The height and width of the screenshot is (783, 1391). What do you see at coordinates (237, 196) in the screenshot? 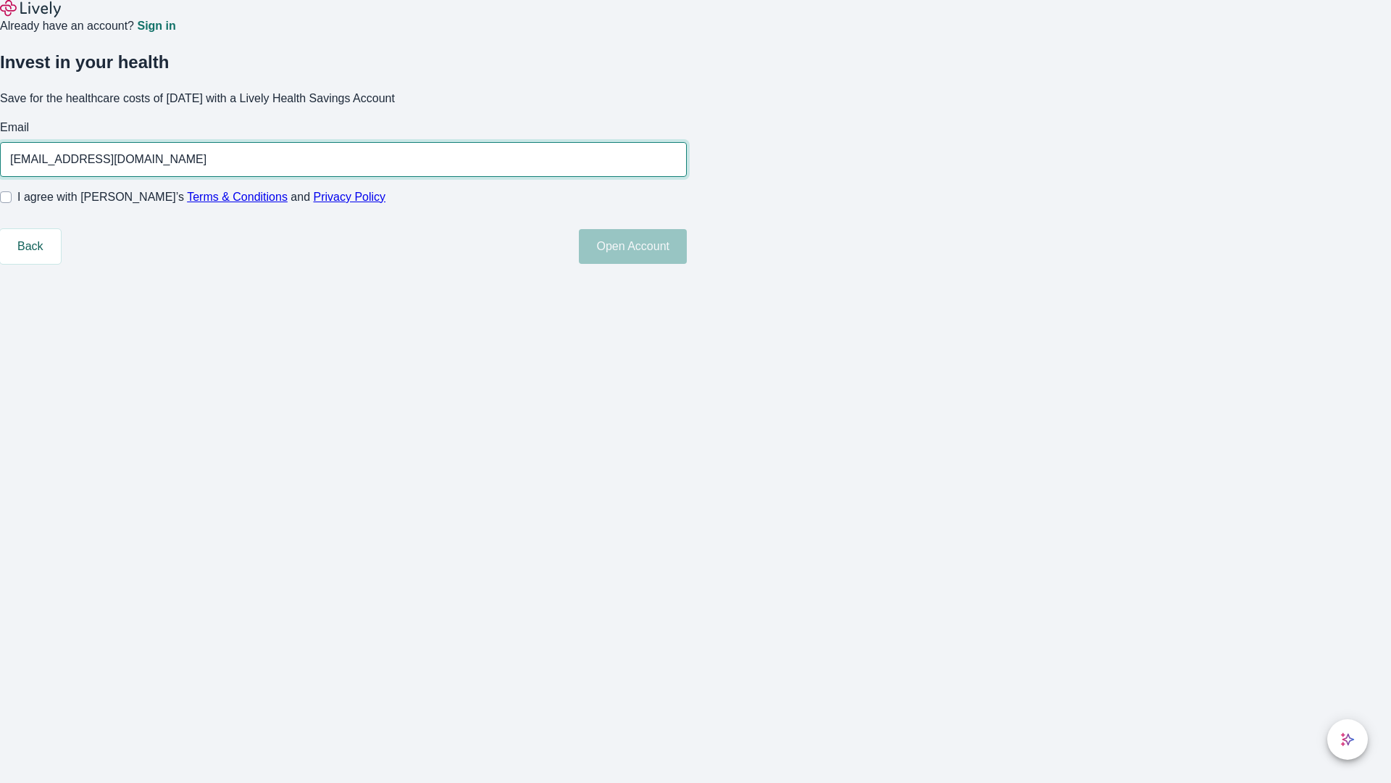
I see `a: Terms & Conditions` at bounding box center [237, 196].